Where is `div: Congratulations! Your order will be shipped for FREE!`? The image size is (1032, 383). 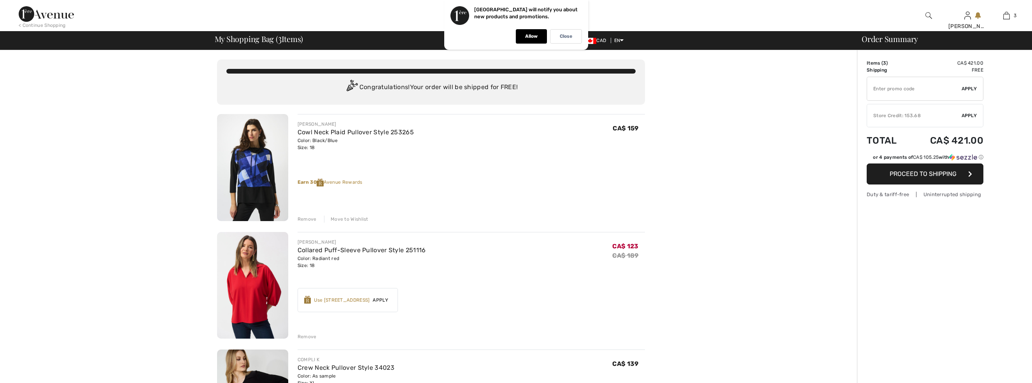 div: Congratulations! Your order will be shipped for FREE! is located at coordinates (431, 88).